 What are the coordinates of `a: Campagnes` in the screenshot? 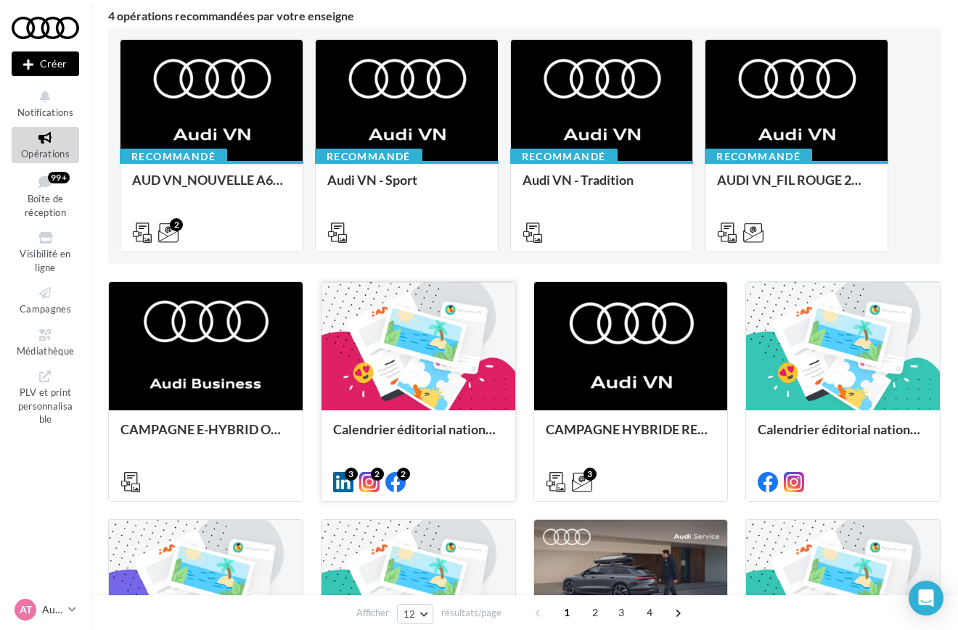 It's located at (45, 300).